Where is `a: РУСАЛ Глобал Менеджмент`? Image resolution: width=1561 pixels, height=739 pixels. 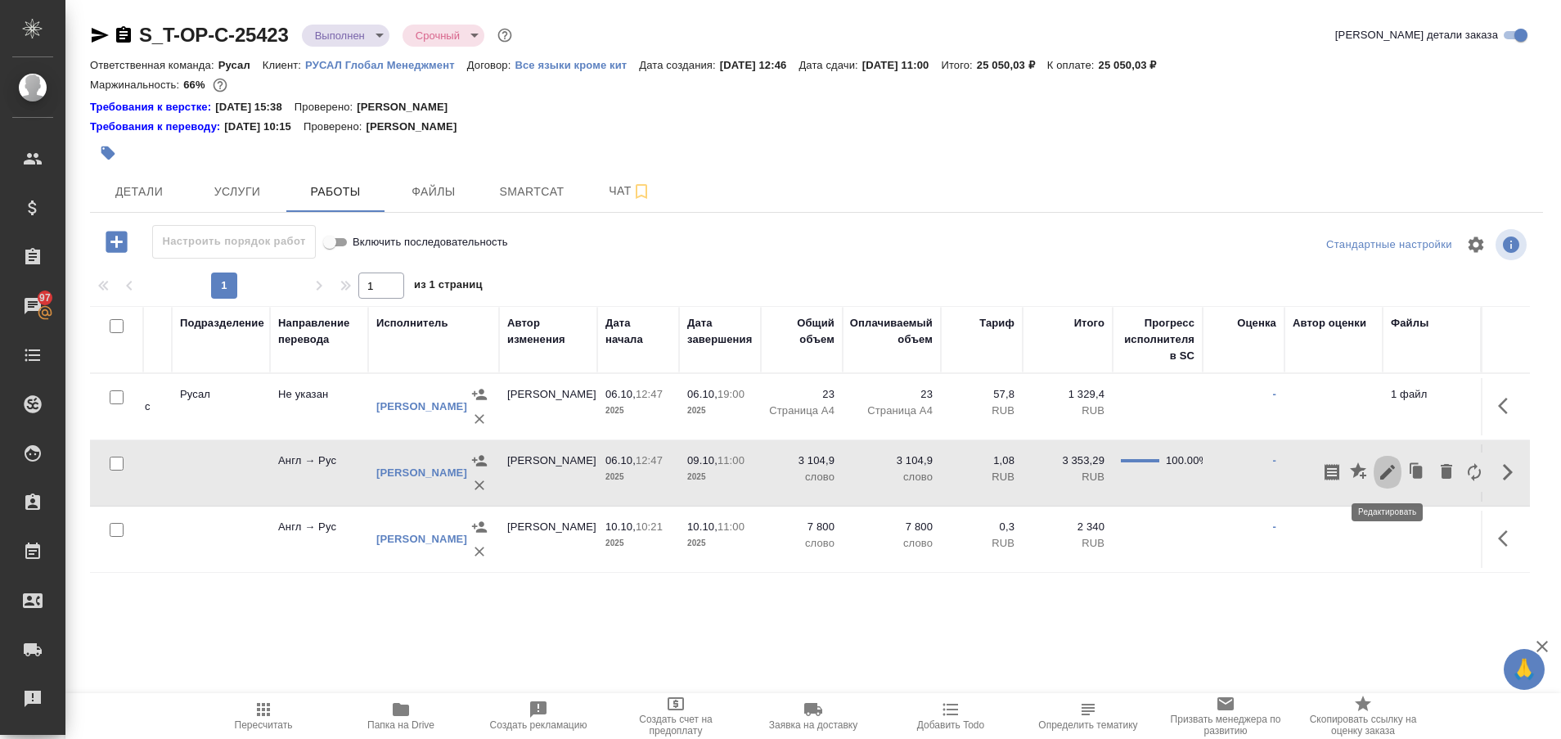 a: РУСАЛ Глобал Менеджмент is located at coordinates (386, 64).